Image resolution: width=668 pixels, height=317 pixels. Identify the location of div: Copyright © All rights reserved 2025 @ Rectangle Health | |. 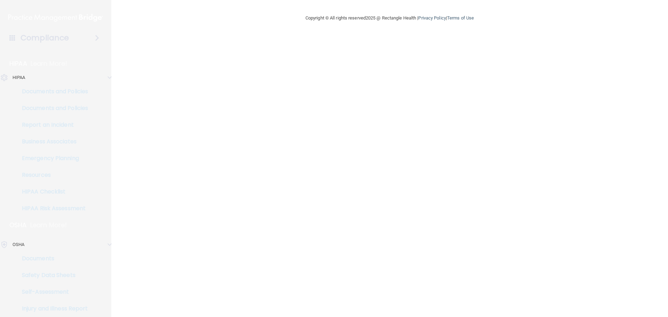
(390, 18).